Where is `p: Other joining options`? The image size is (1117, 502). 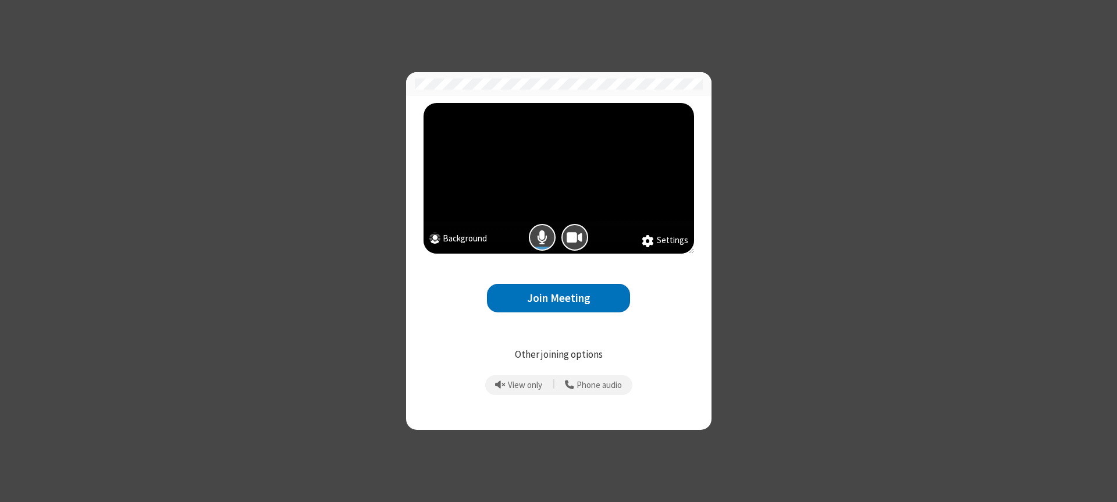
p: Other joining options is located at coordinates (558, 355).